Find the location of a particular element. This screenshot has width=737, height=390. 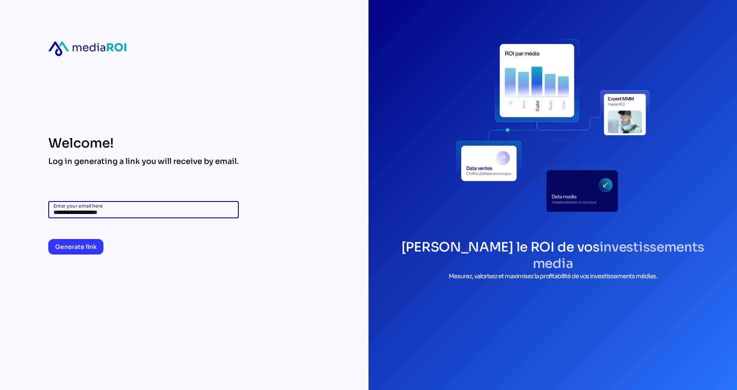

div: mediaroi is located at coordinates (87, 49).